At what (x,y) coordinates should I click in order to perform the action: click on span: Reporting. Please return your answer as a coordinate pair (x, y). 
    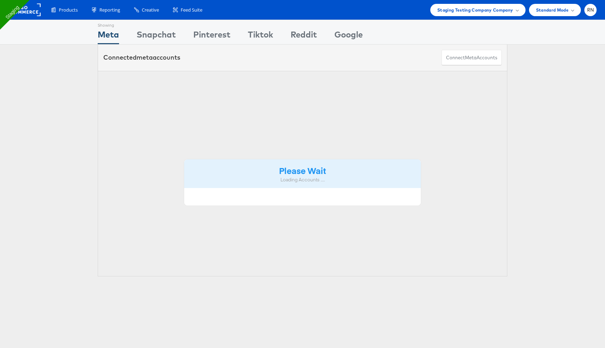
    Looking at the image, I should click on (110, 10).